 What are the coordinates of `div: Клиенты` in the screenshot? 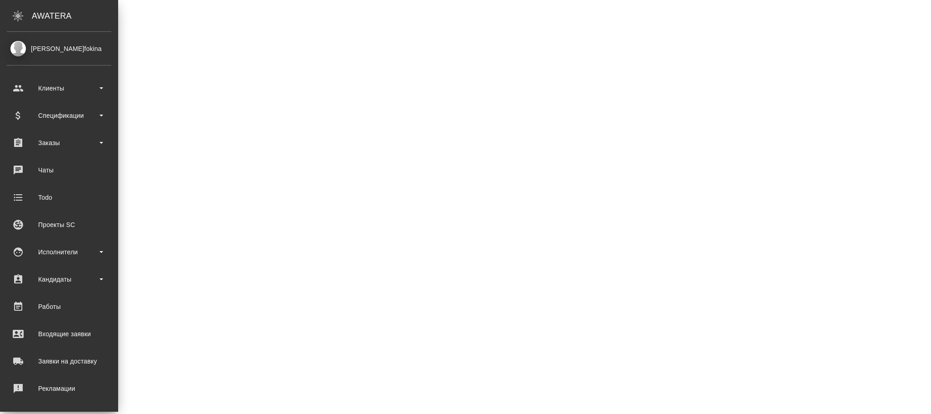 It's located at (59, 88).